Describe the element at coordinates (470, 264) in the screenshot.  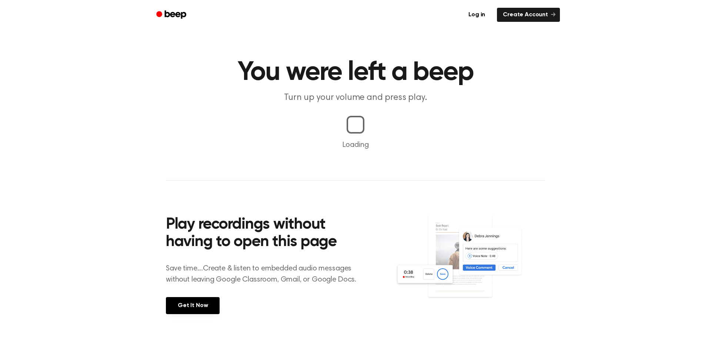
I see `img: Voice Comments on Docs and Recording Widget` at that location.